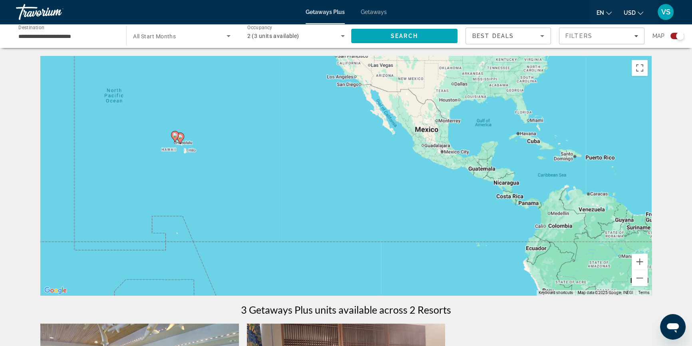 This screenshot has width=692, height=346. What do you see at coordinates (556, 293) in the screenshot?
I see `button: Keyboard shortcuts` at bounding box center [556, 293].